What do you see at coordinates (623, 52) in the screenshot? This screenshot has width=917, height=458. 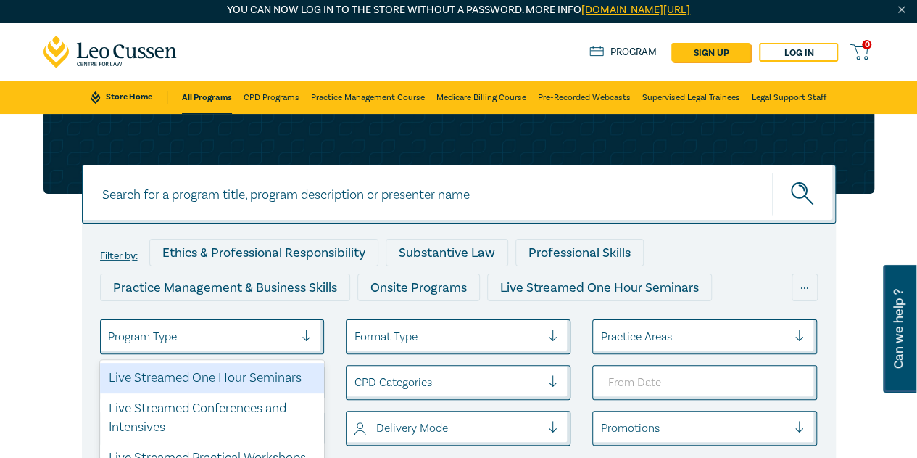 I see `a: Program` at bounding box center [623, 52].